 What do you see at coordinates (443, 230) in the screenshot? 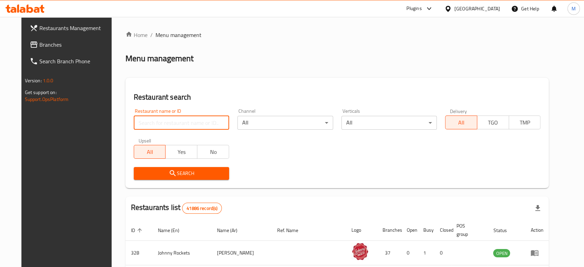
I see `th: Closed` at bounding box center [443, 230].